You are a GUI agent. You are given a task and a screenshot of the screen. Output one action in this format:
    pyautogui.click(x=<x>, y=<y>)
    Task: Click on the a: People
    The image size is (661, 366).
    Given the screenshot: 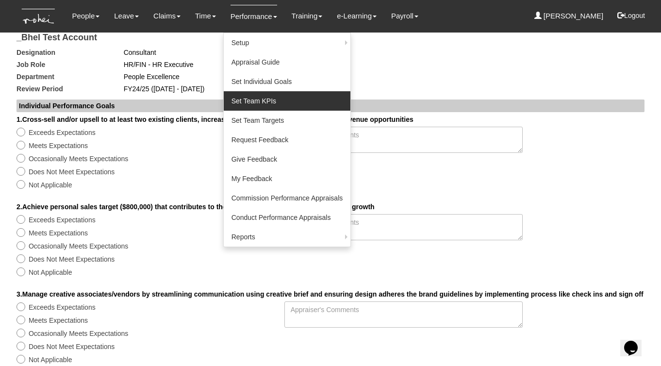 What is the action you would take?
    pyautogui.click(x=86, y=16)
    